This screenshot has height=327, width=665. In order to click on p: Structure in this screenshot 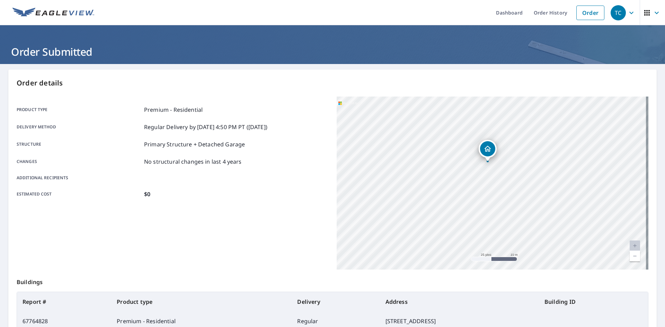, I will do `click(79, 144)`.